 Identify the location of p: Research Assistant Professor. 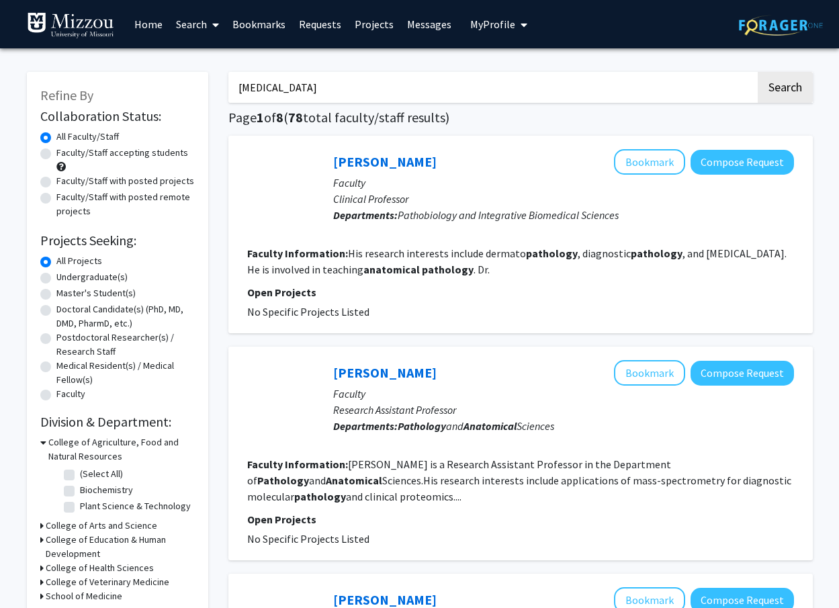
(563, 410).